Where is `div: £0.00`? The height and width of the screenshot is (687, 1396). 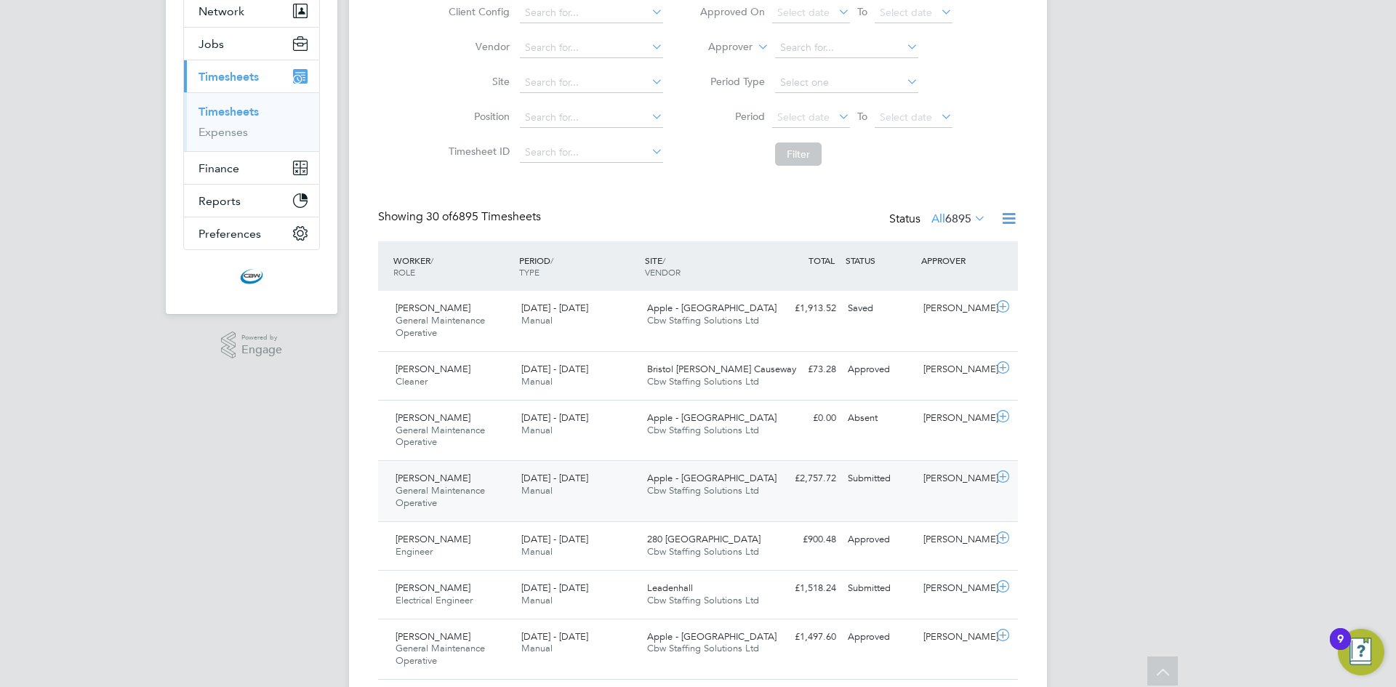 div: £0.00 is located at coordinates (804, 418).